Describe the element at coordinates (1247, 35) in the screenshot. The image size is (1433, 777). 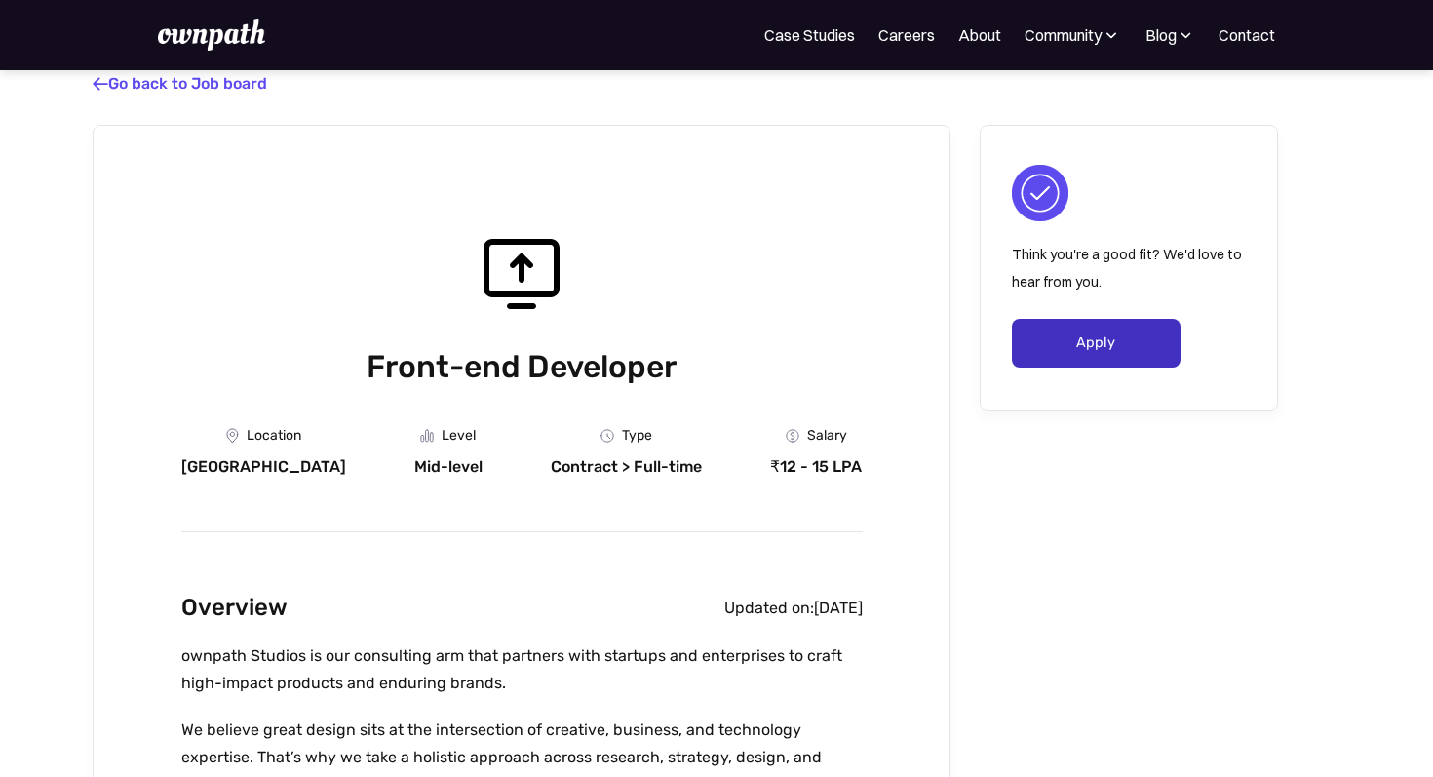
I see `a: Contact` at that location.